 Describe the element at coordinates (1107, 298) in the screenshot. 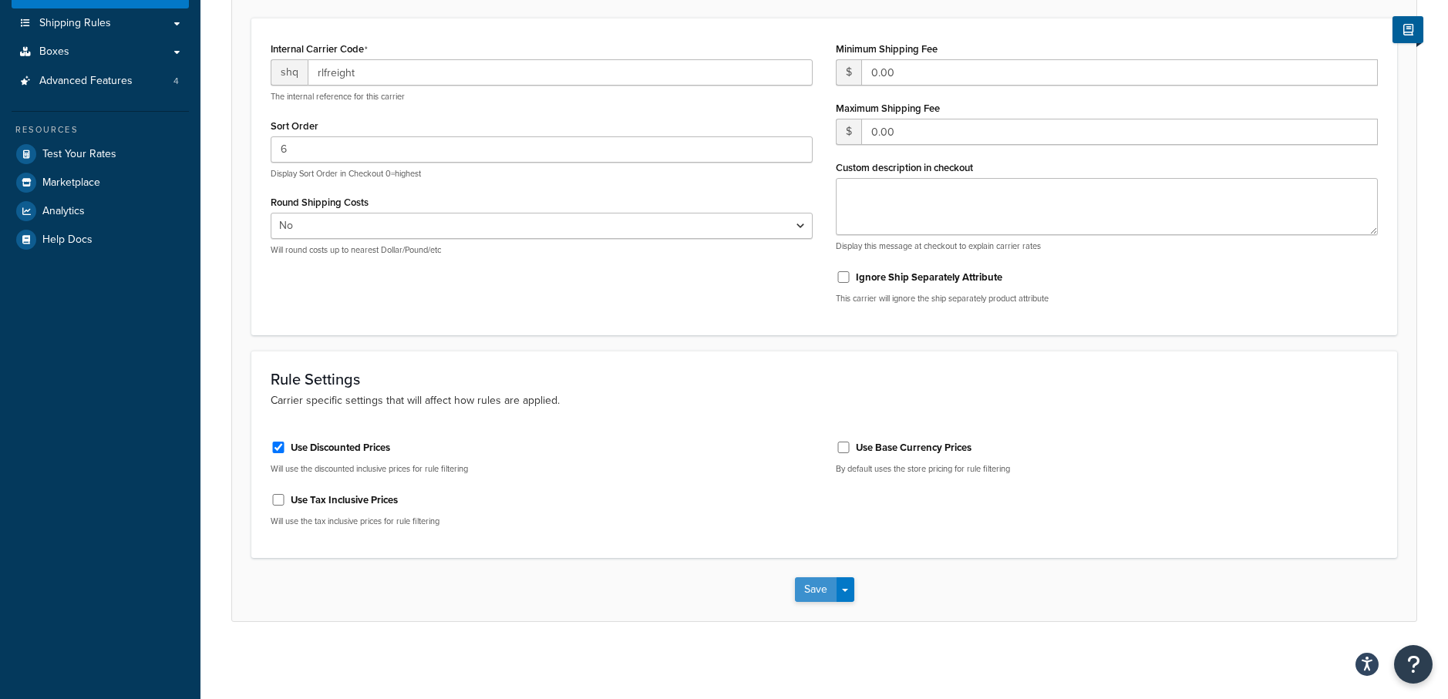

I see `p: This carrier will ignore the ship separately product attribute` at that location.